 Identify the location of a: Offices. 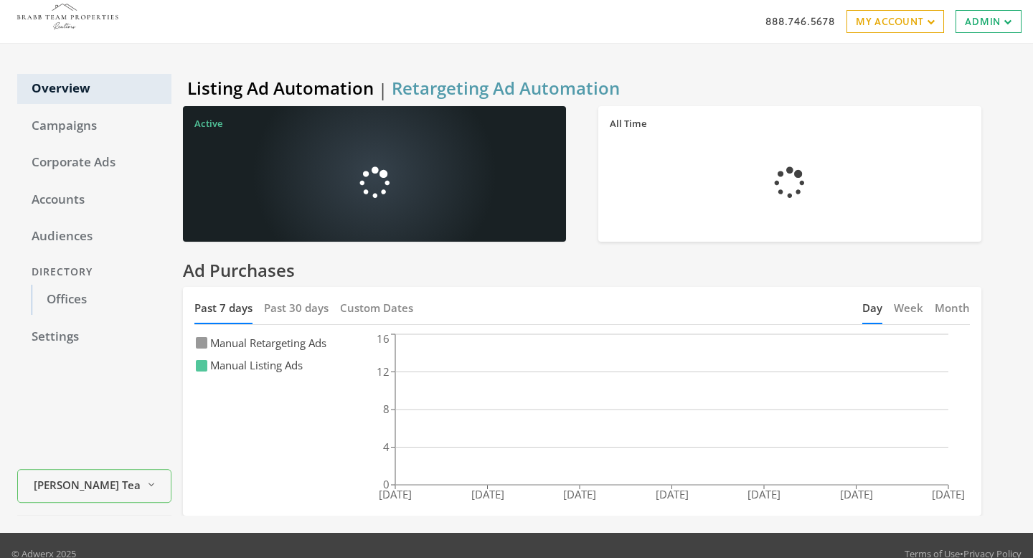
(101, 300).